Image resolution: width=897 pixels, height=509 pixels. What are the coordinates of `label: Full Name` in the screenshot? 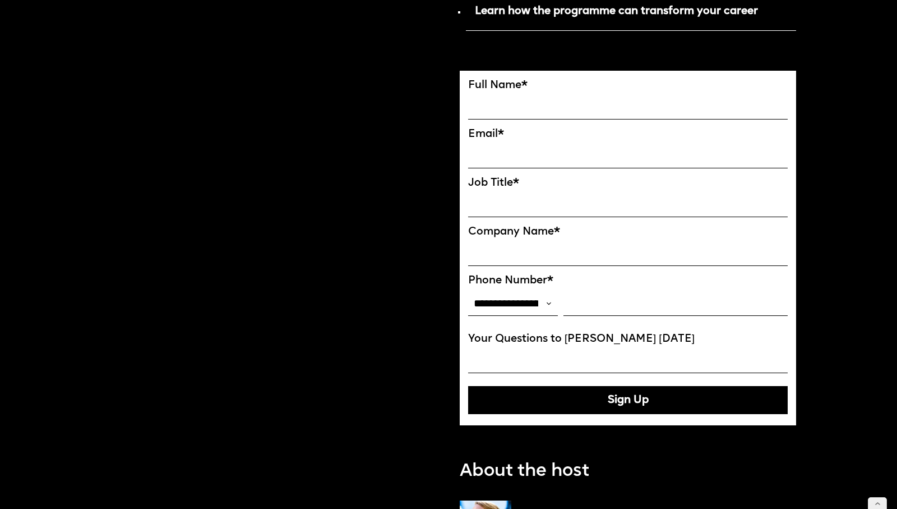 It's located at (628, 85).